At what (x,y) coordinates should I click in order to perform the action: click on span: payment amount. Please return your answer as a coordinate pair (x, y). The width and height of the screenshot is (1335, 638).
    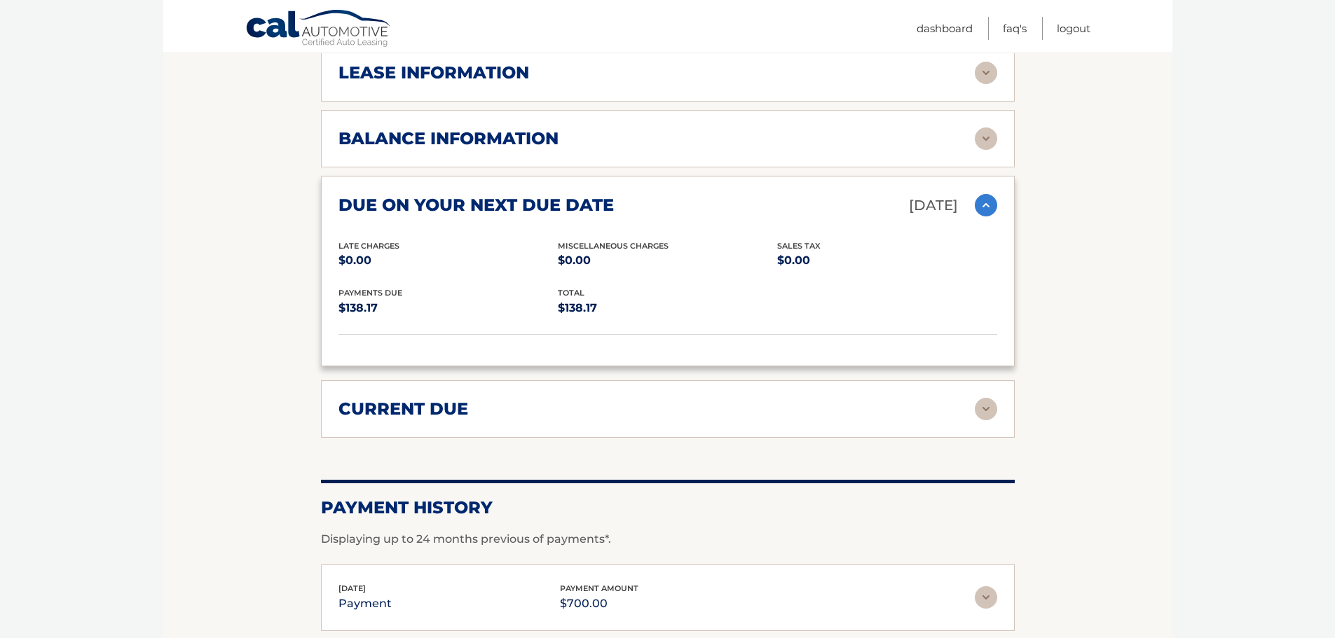
    Looking at the image, I should click on (599, 589).